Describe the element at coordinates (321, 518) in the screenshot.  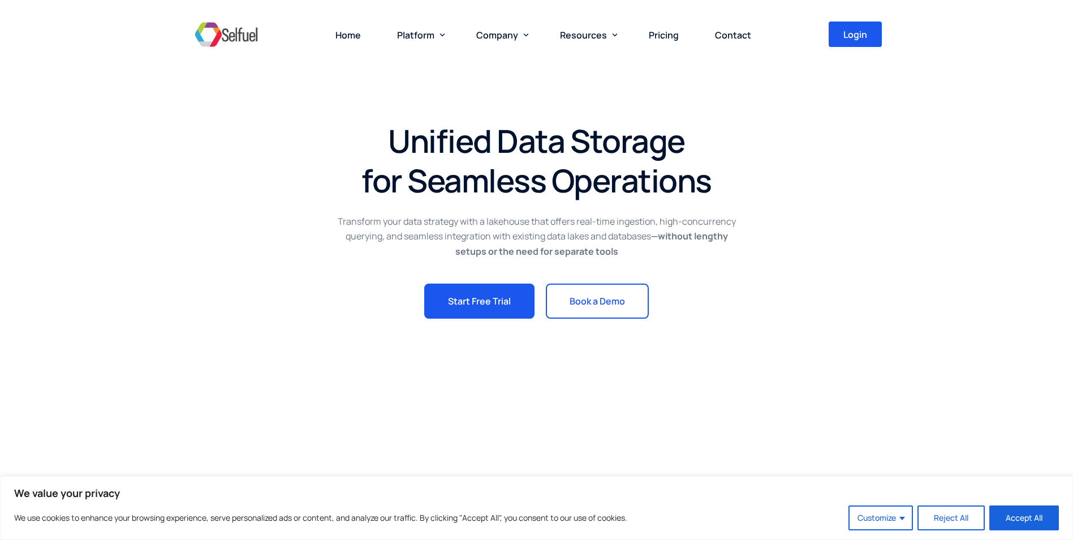
I see `p: We use cookies to enhance your browsing experience, serve personalized ads or content, and analyz...` at that location.